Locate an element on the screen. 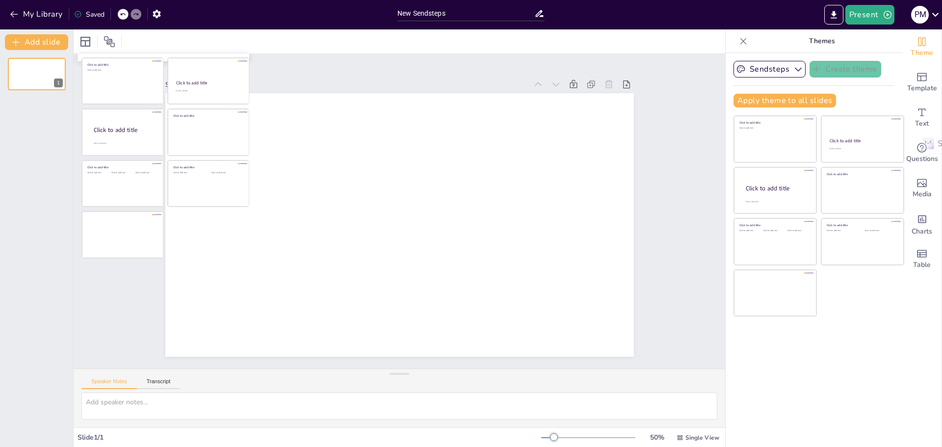 The width and height of the screenshot is (942, 447). div: Add charts and graphs is located at coordinates (922, 224).